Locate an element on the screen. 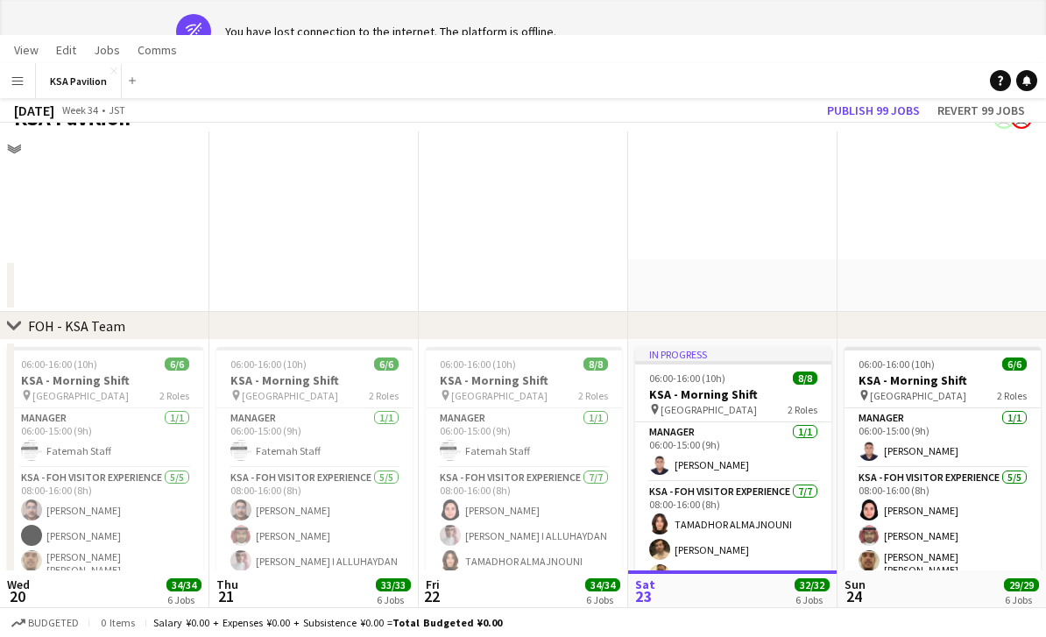 The width and height of the screenshot is (1046, 637). span: 24 is located at coordinates (854, 596).